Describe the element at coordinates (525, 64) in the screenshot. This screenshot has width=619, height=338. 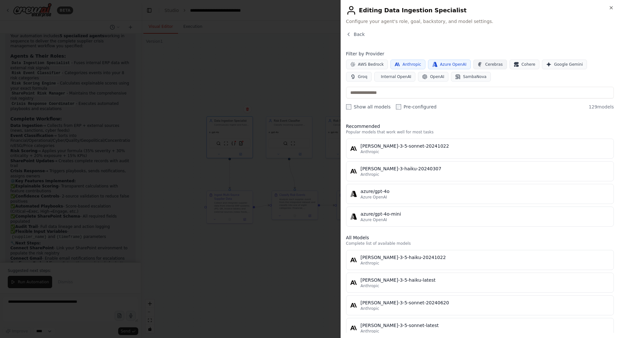
I see `button: Cohere` at that location.